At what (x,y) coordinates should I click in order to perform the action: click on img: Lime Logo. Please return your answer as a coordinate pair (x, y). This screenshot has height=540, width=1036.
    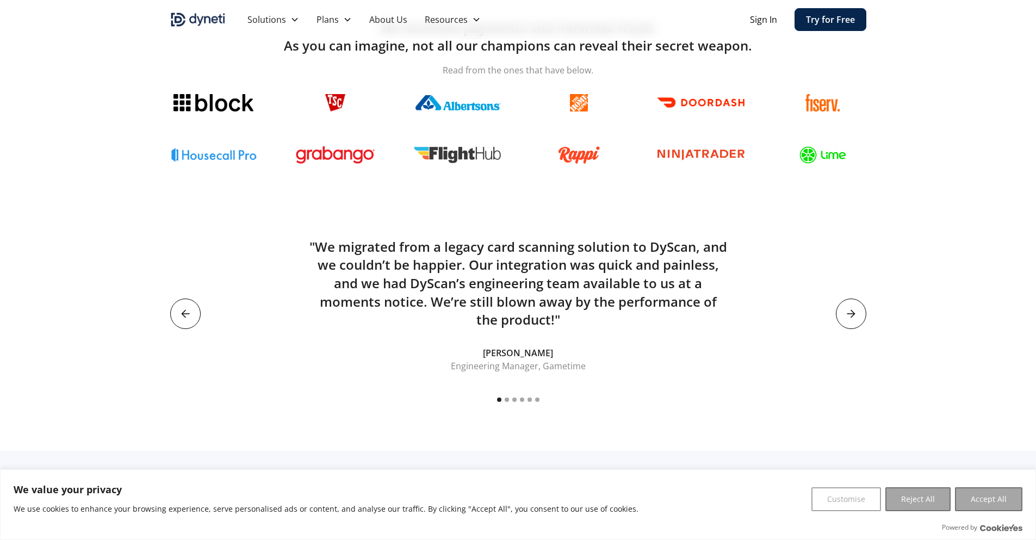
    Looking at the image, I should click on (822, 155).